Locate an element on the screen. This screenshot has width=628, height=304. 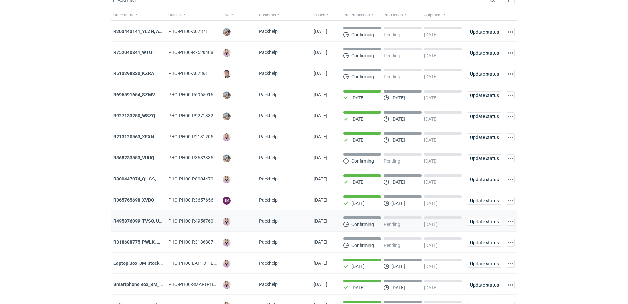
span: PHO-PH00-A07361 is located at coordinates (188, 74).